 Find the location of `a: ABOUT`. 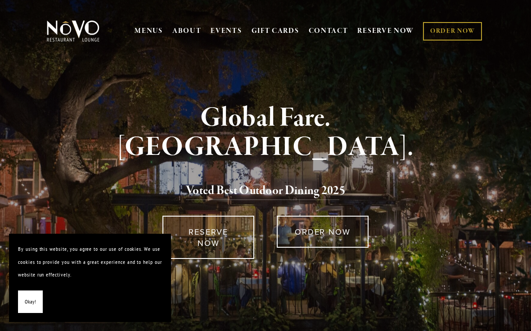

a: ABOUT is located at coordinates (187, 31).